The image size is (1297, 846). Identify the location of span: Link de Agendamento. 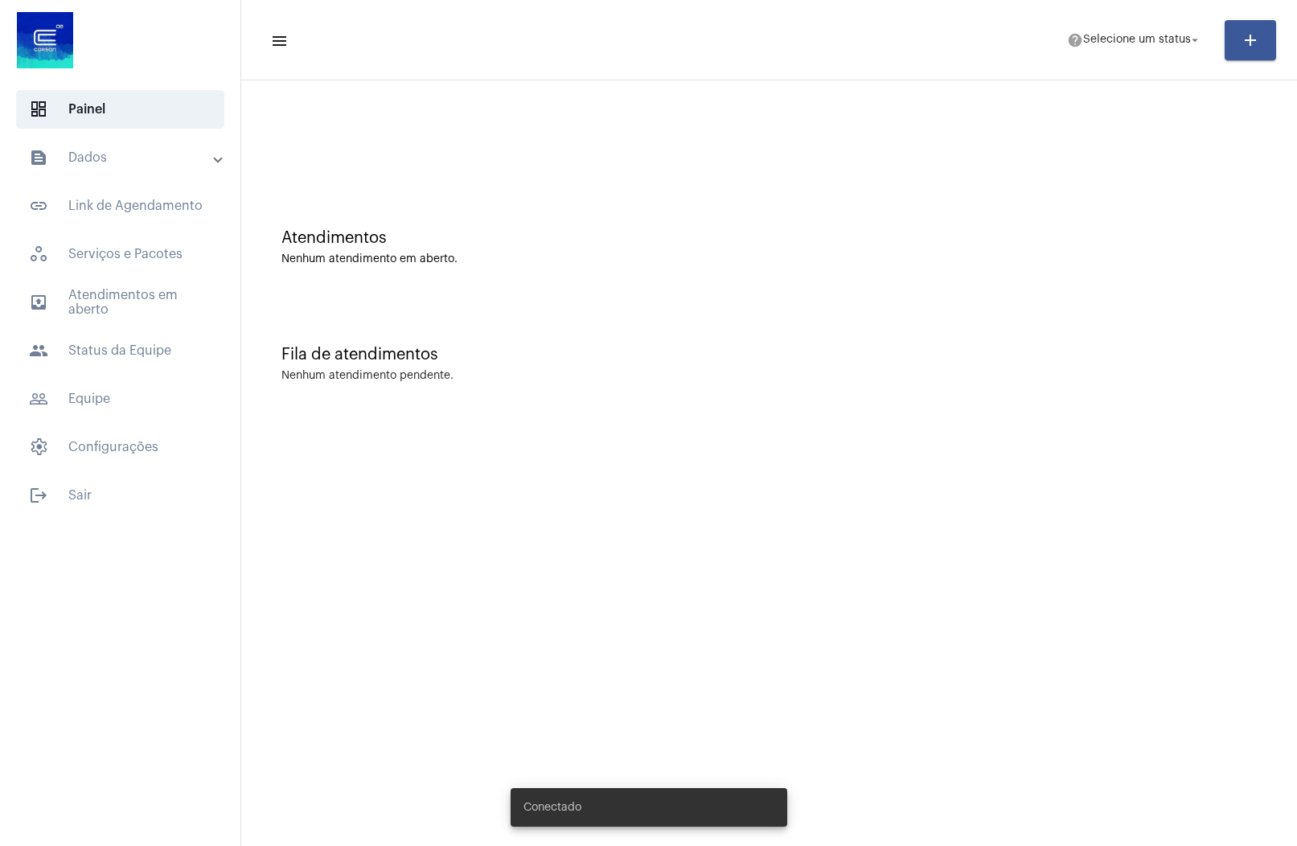
(120, 206).